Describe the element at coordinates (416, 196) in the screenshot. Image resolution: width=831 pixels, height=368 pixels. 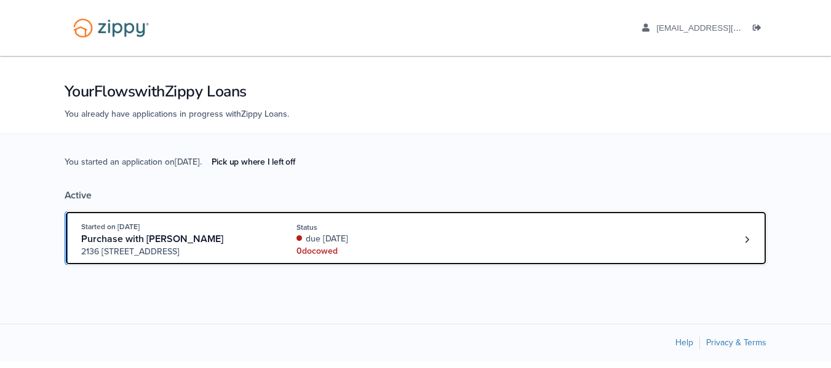
I see `div: Active` at that location.